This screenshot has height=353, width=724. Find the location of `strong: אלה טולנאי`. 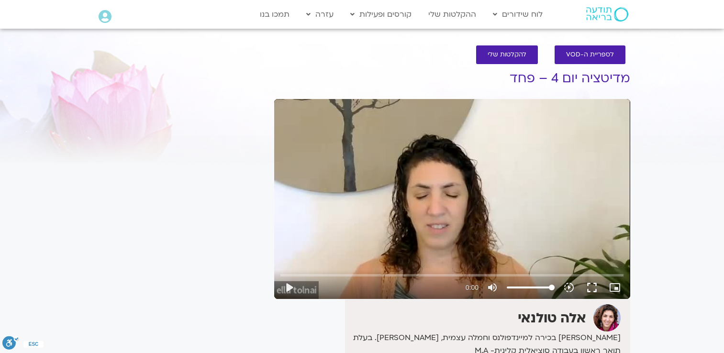

strong: אלה טולנאי is located at coordinates (551, 318).